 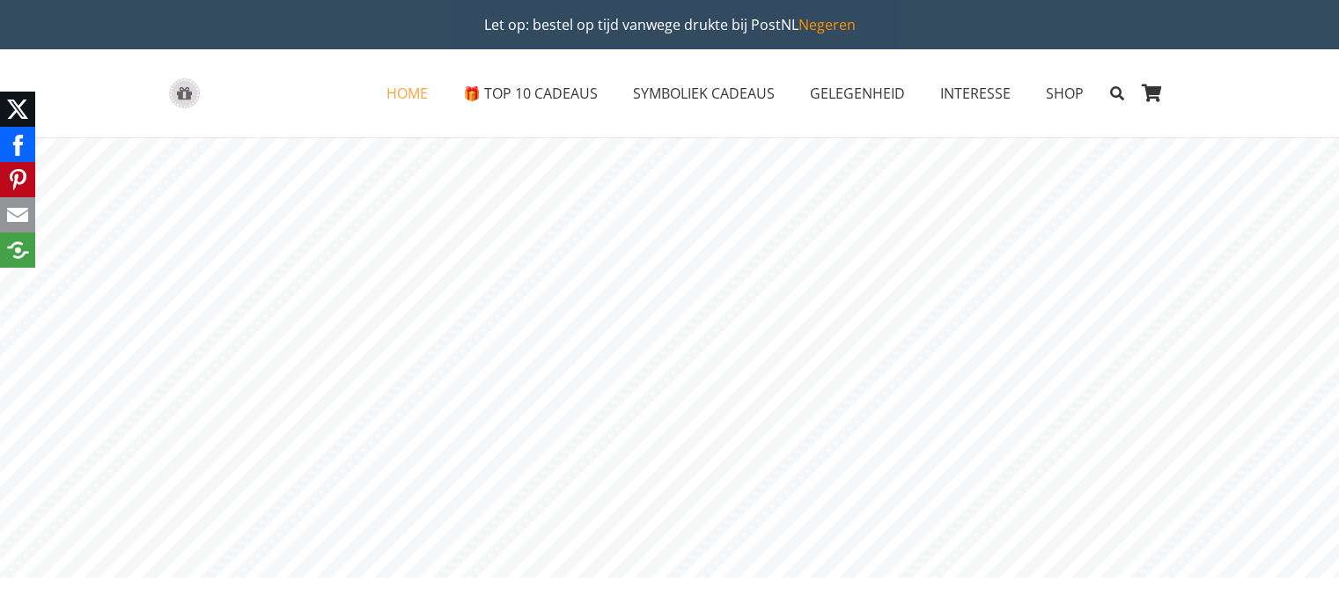 I want to click on a: gift-box-icon-grey-inspirerendwinkelen, so click(x=184, y=93).